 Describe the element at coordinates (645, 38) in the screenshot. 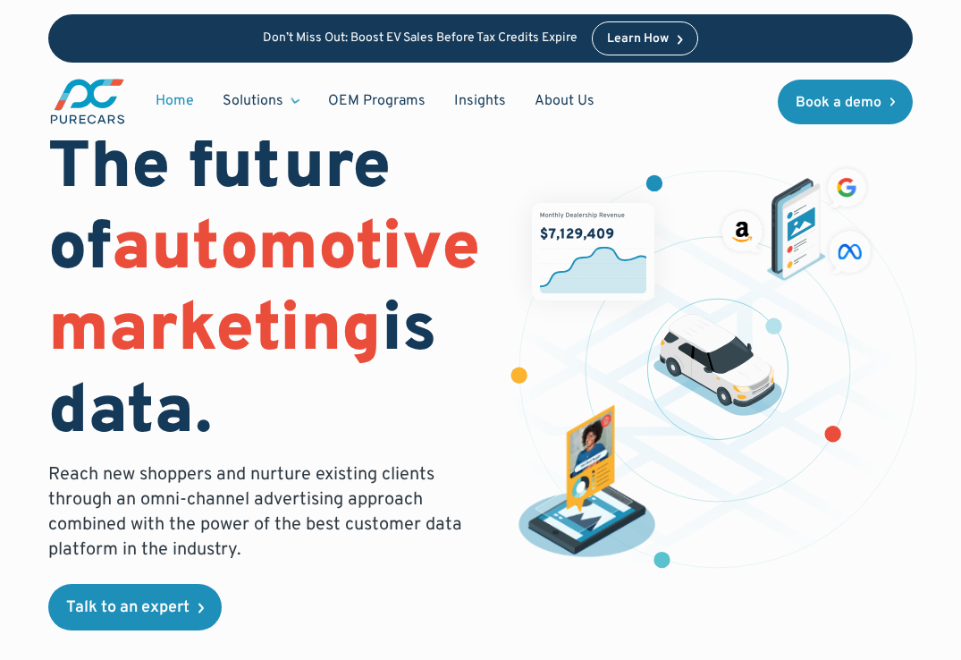

I see `a: Learn How` at that location.